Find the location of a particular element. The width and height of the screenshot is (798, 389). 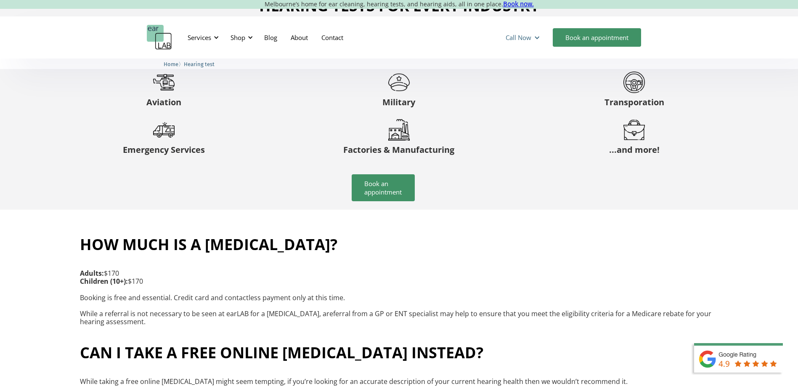

a: Contact is located at coordinates (332, 37).